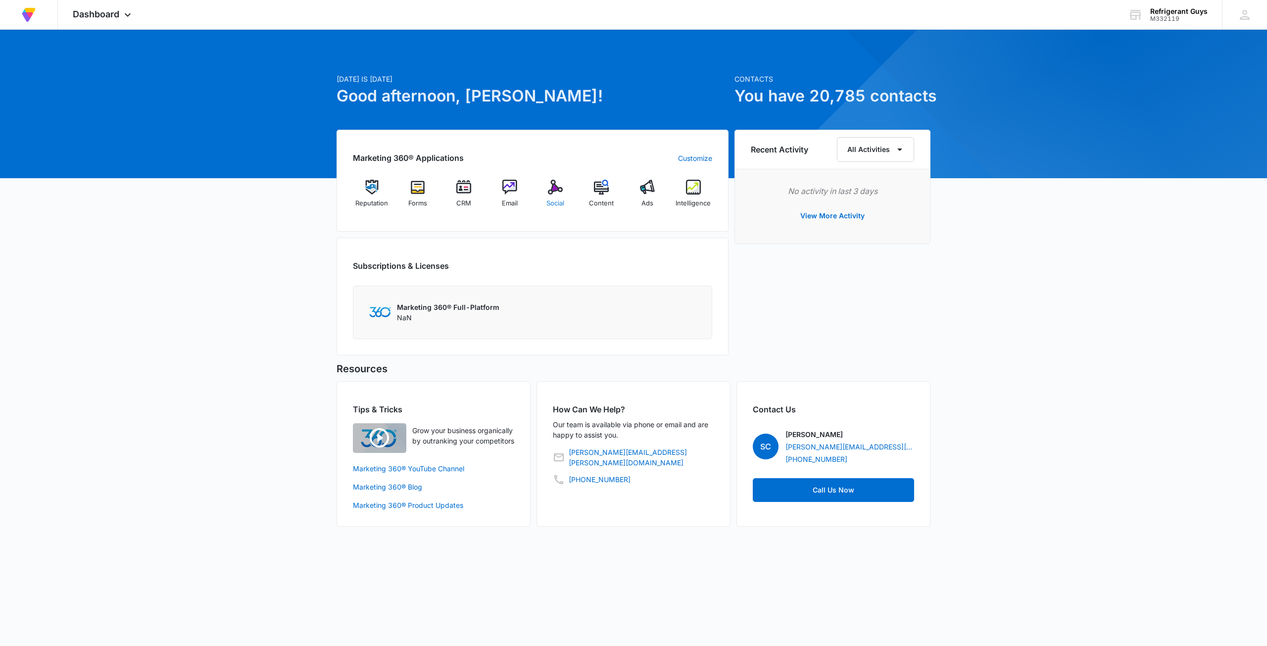  What do you see at coordinates (633, 430) in the screenshot?
I see `p: Our team is available via phone or email and are happy to assist you.` at bounding box center [633, 430].